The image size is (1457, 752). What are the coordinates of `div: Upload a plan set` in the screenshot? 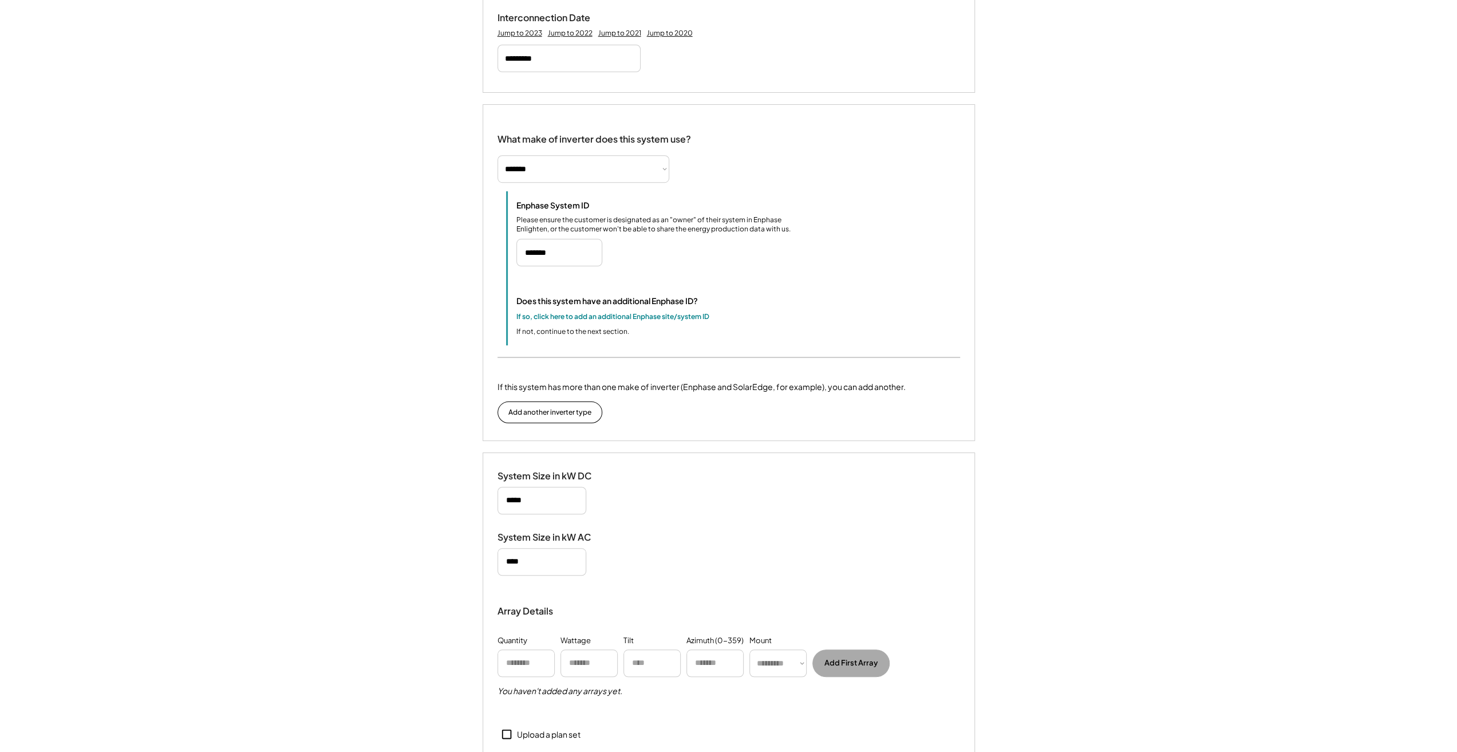 It's located at (548, 734).